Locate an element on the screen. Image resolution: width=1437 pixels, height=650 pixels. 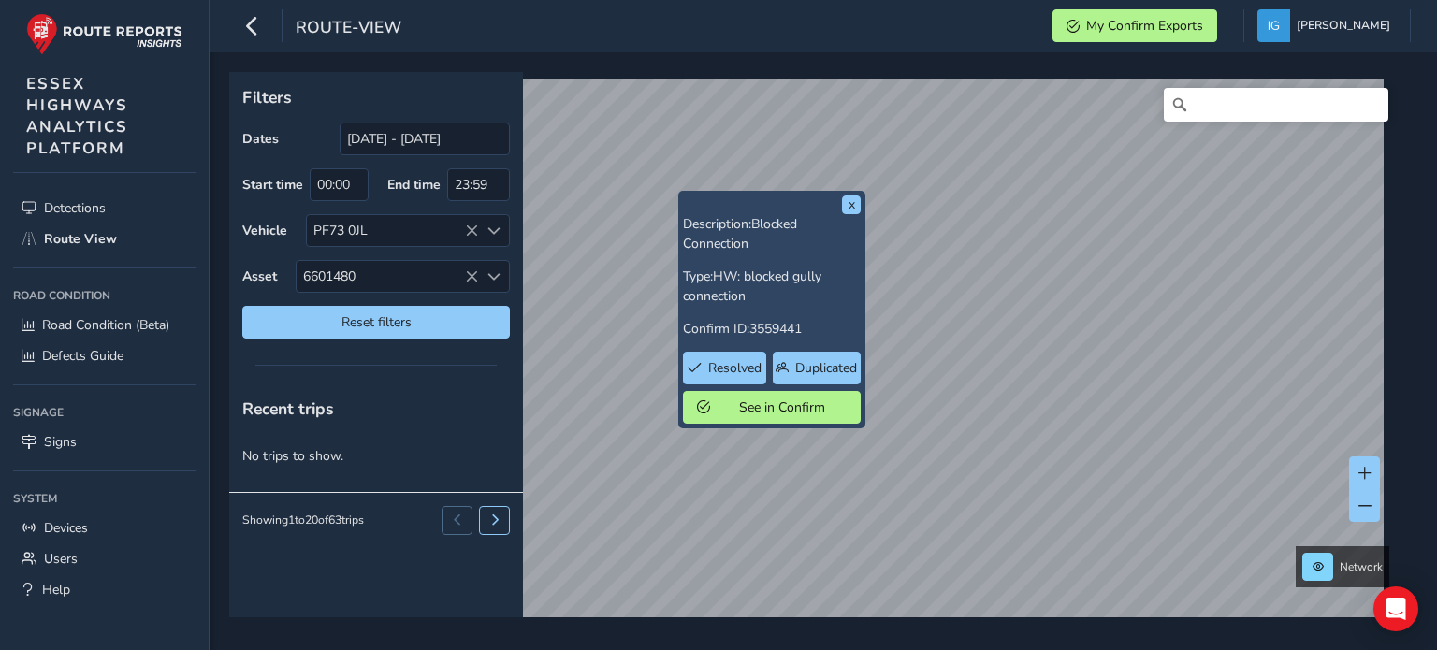
span: Route View is located at coordinates (80, 239).